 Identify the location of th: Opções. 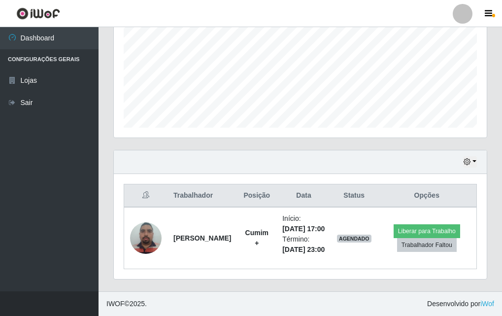
(427, 195).